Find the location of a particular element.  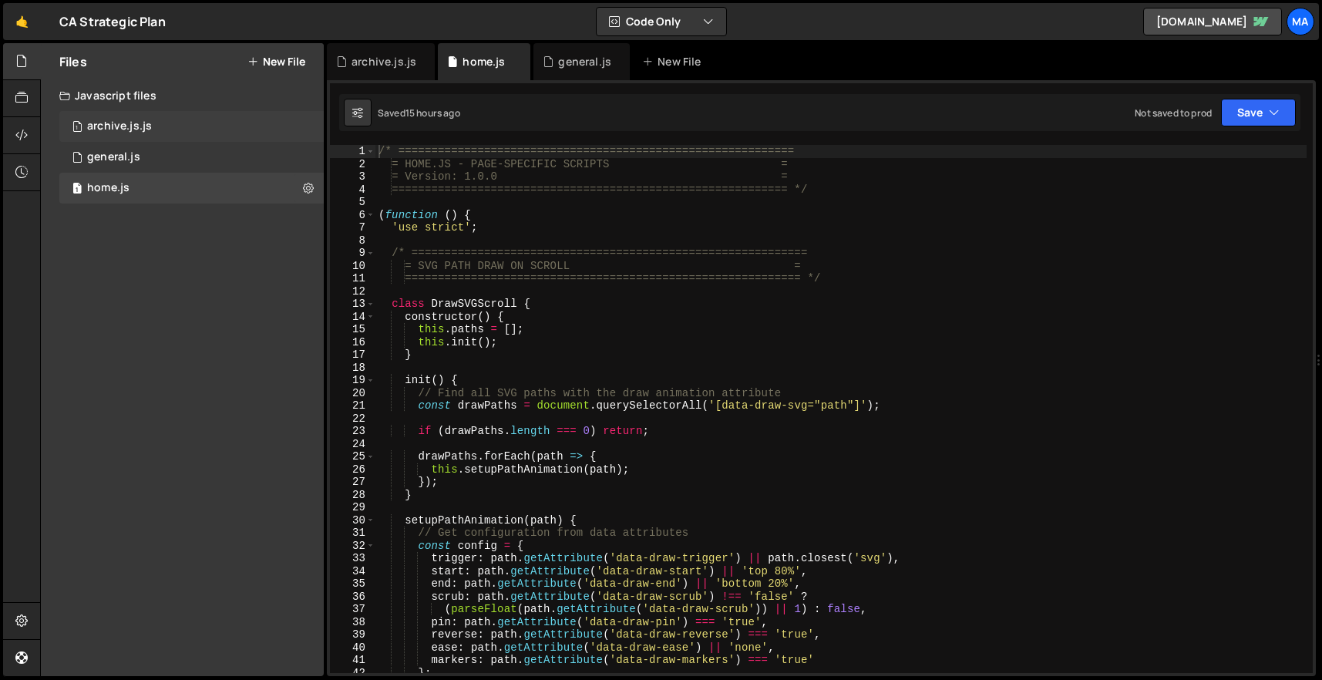

div: Not saved to prod is located at coordinates (1173, 113).